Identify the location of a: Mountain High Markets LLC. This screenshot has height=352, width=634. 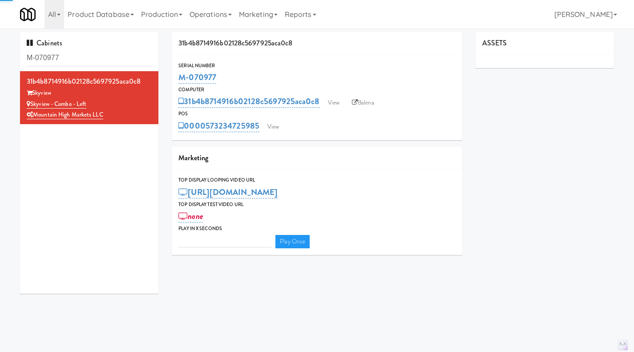
(65, 115).